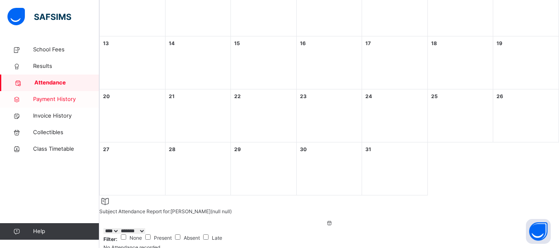  Describe the element at coordinates (192, 237) in the screenshot. I see `label: Absent` at that location.